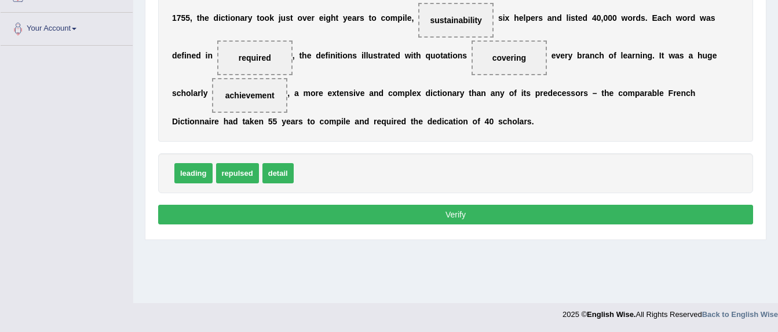  Describe the element at coordinates (255, 58) in the screenshot. I see `span: required` at that location.